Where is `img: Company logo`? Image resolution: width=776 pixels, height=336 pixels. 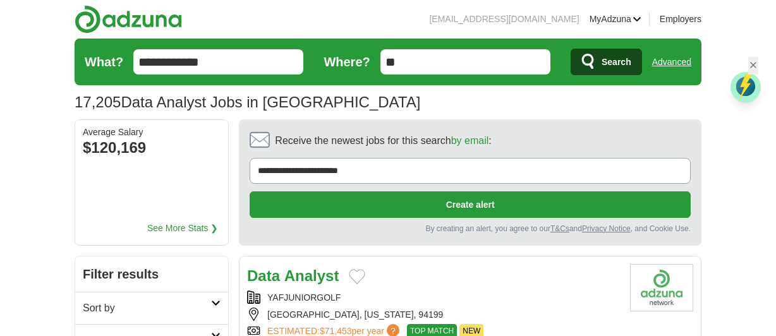 img: Company logo is located at coordinates (661, 287).